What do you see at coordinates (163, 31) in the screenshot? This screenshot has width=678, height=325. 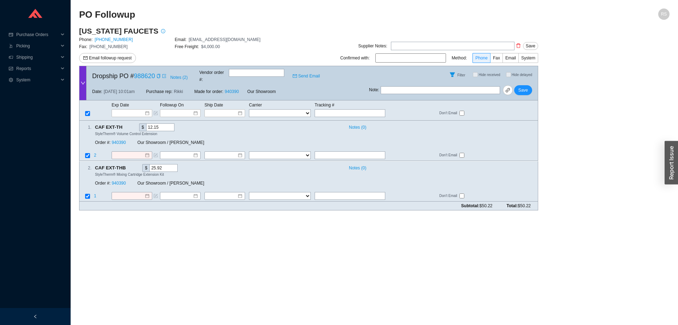 I see `button: info-circle` at bounding box center [163, 31].